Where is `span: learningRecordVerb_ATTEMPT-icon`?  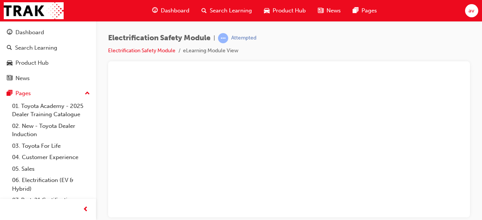
span: learningRecordVerb_ATTEMPT-icon is located at coordinates (223, 38).